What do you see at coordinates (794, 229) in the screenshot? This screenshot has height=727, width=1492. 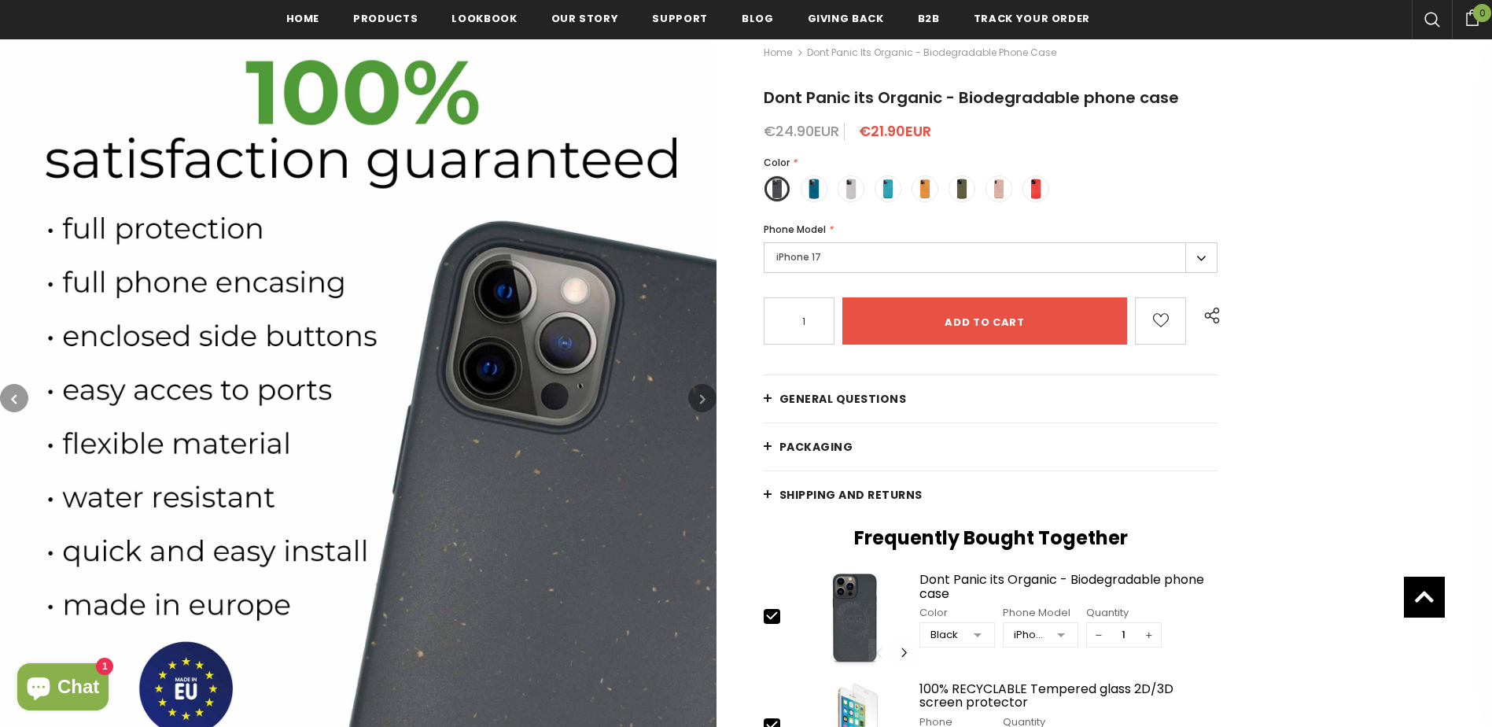 I see `span: Phone Model` at bounding box center [794, 229].